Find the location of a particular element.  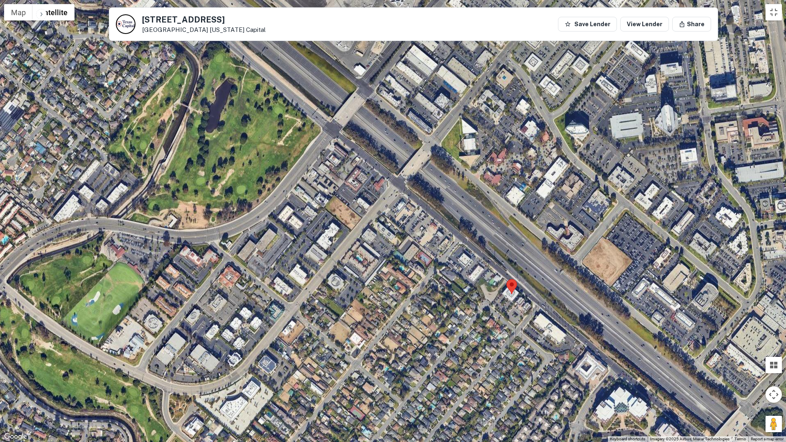

div: Chat Widget is located at coordinates (765, 396).